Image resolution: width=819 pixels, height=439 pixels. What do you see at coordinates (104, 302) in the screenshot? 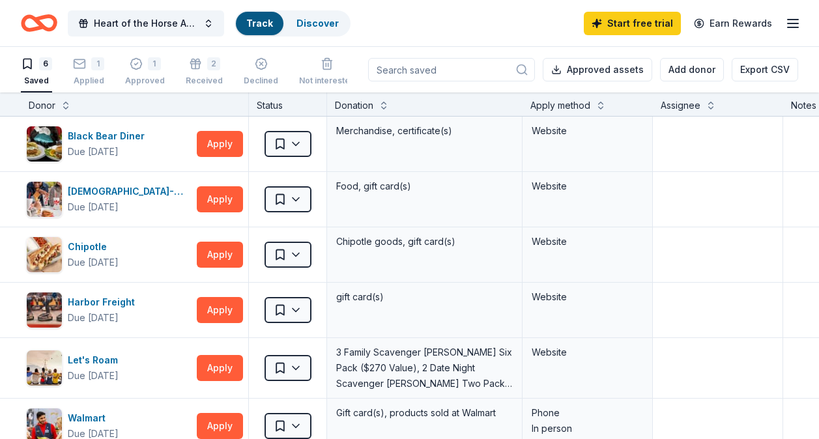
I see `div: Harbor Freight` at bounding box center [104, 302].